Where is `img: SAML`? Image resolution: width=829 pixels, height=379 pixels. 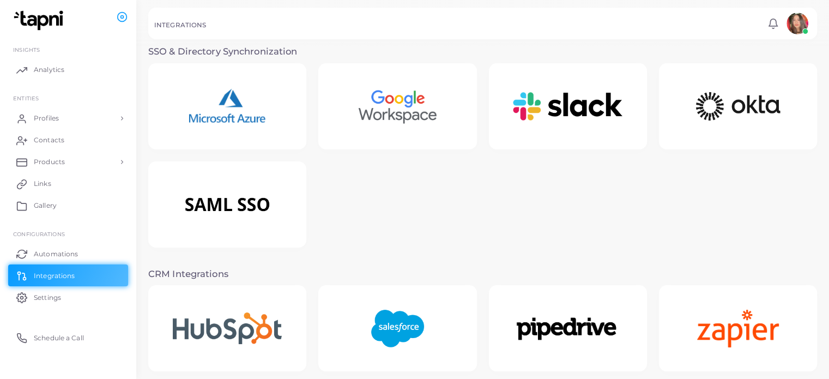 img: SAML is located at coordinates (227, 204).